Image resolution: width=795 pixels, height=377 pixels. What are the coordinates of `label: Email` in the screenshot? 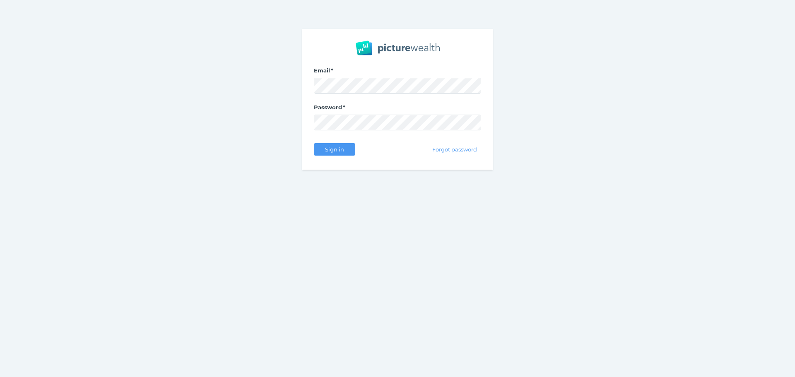 It's located at (397, 72).